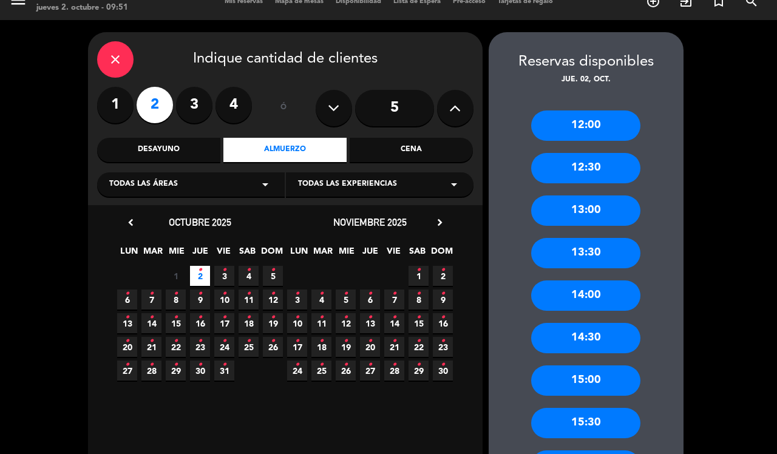  I want to click on div: Indique cantidad de clientes, so click(285, 59).